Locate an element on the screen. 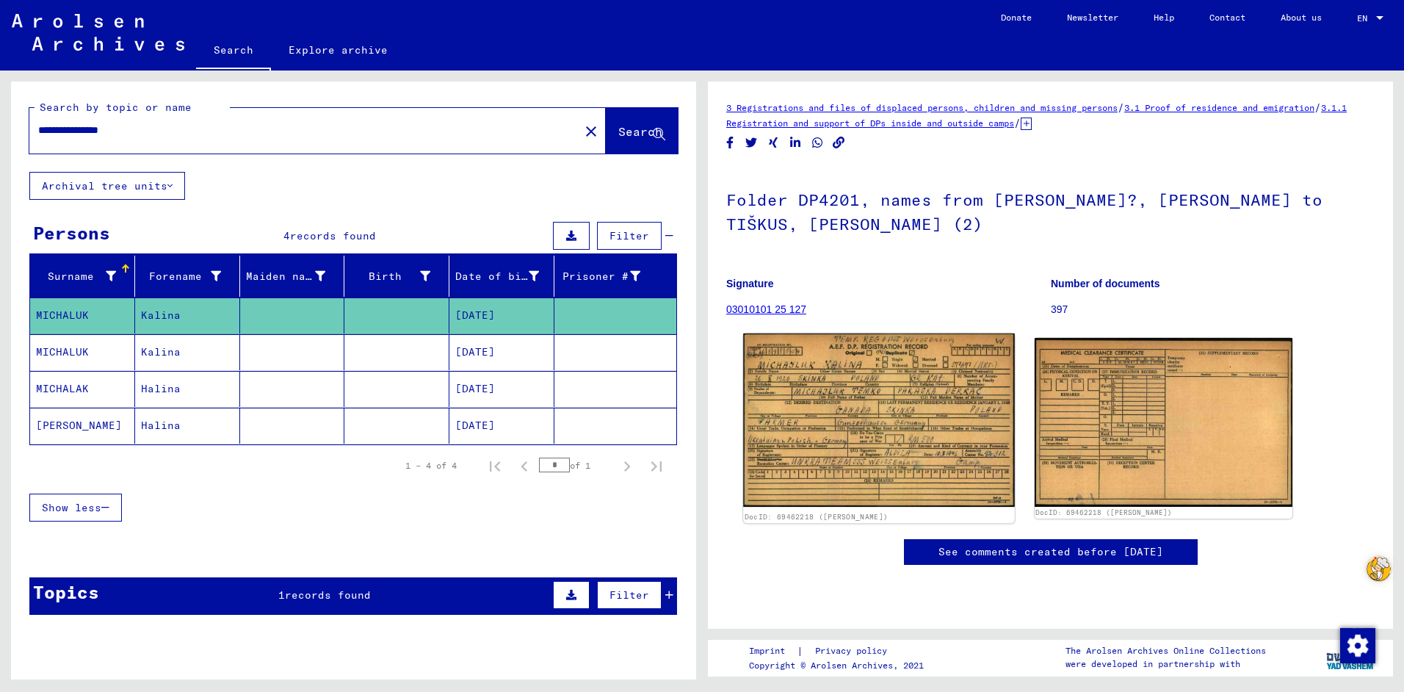 This screenshot has height=692, width=1404. div: 1 – 4 of 4 is located at coordinates (431, 466).